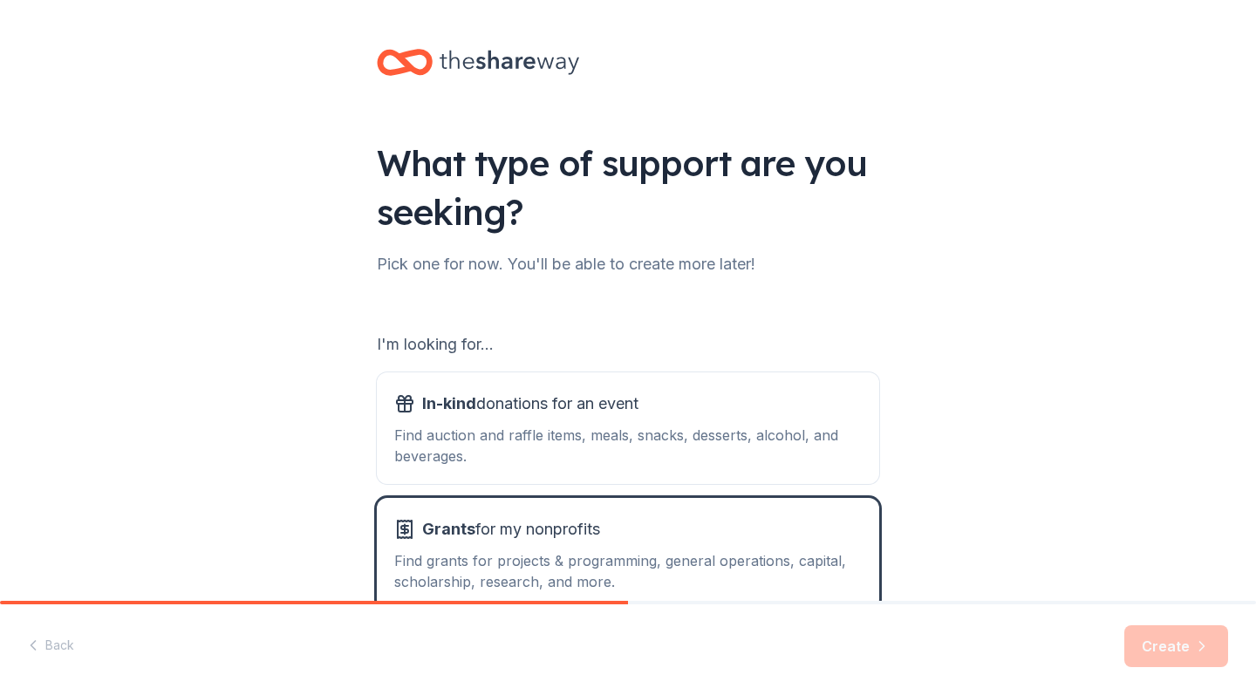 The width and height of the screenshot is (1256, 695). I want to click on span: for my nonprofits, so click(511, 530).